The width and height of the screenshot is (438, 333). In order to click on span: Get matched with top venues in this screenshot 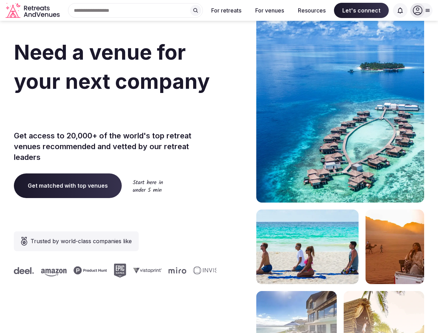, I will do `click(68, 185)`.